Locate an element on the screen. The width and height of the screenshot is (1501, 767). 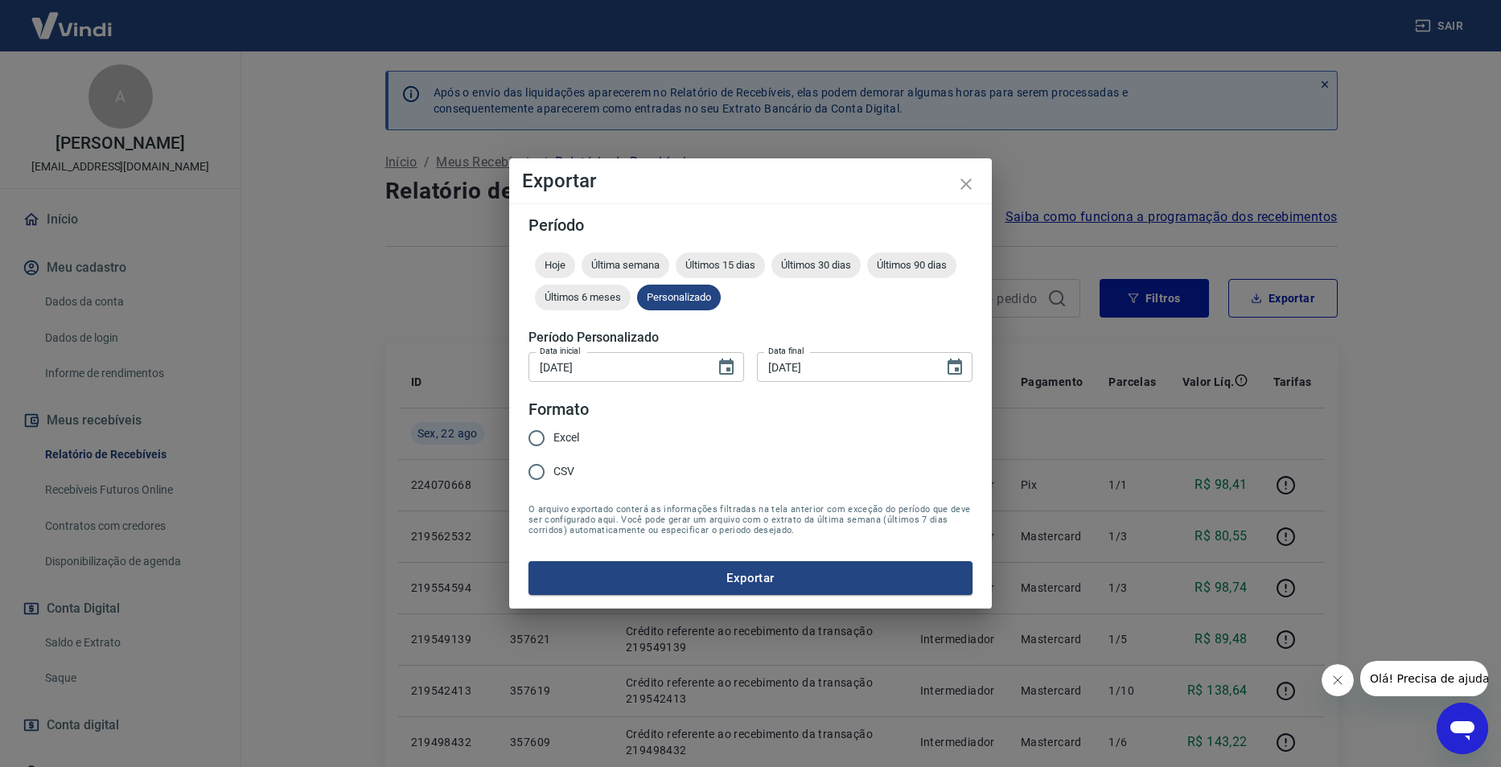
span: Personalizado is located at coordinates (679, 297).